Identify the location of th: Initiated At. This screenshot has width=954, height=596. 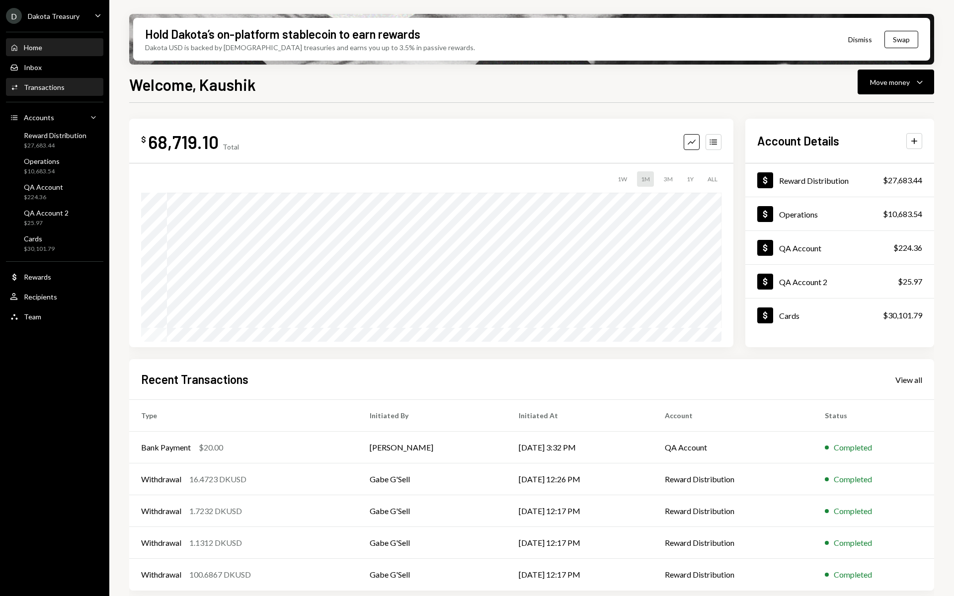
(580, 416).